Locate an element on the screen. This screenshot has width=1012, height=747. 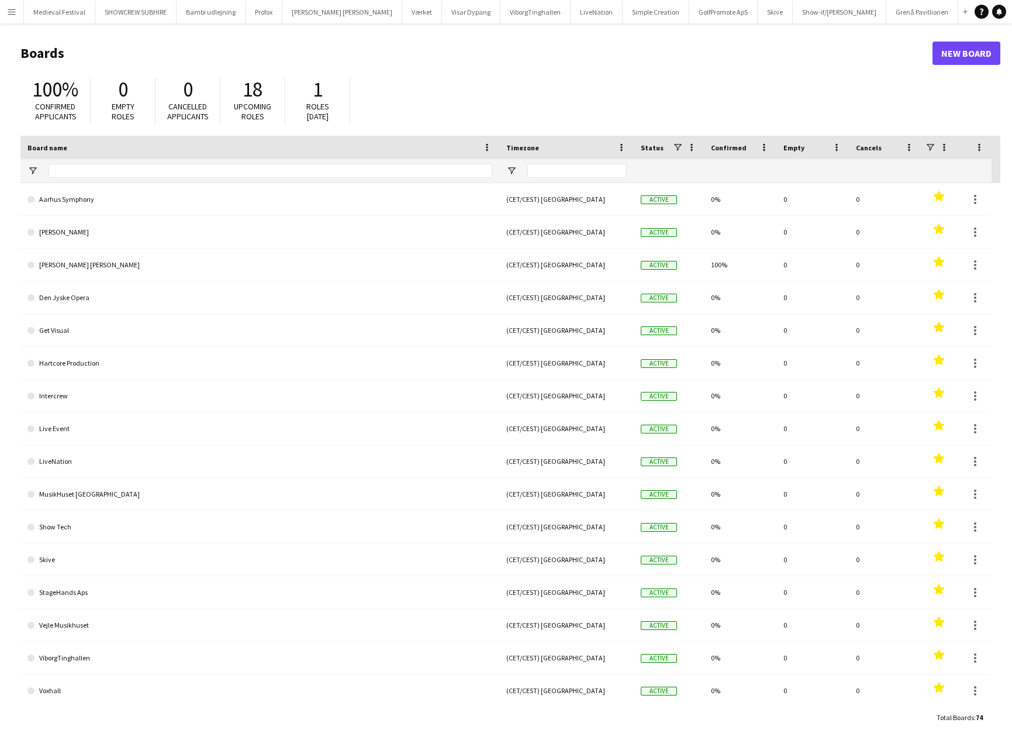
span: Cancels is located at coordinates (869, 147).